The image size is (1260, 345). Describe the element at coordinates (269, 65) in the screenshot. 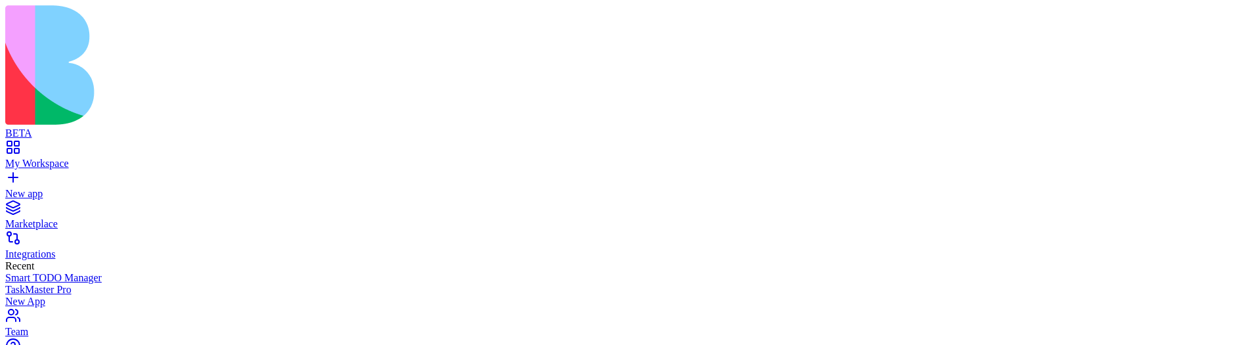

I see `img: logo` at that location.